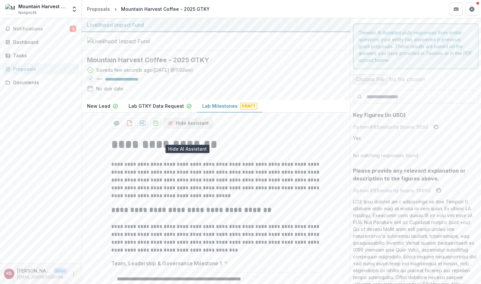  What do you see at coordinates (41, 42) in the screenshot?
I see `a: Dashboard` at bounding box center [41, 42].